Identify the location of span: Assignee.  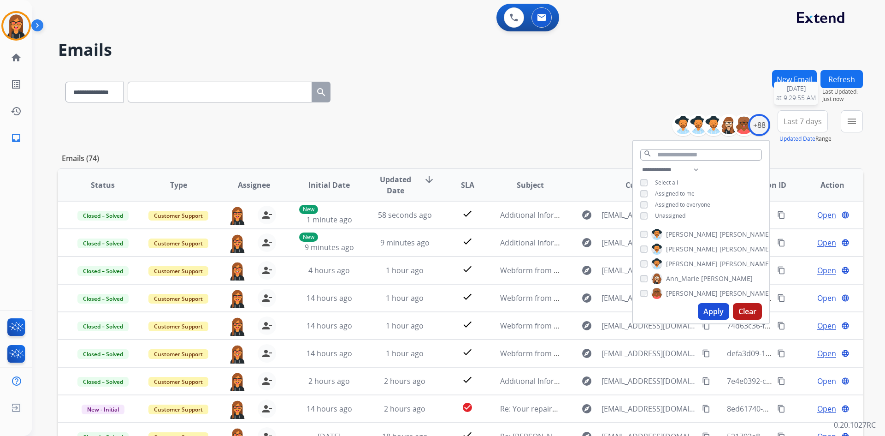
(254, 185).